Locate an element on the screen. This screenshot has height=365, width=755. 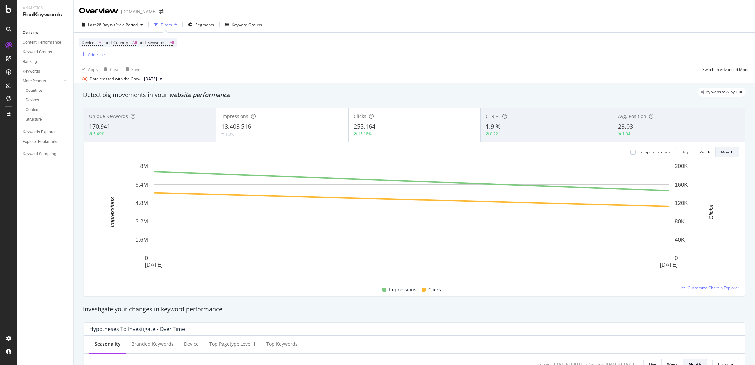
div: Filters is located at coordinates (166, 25).